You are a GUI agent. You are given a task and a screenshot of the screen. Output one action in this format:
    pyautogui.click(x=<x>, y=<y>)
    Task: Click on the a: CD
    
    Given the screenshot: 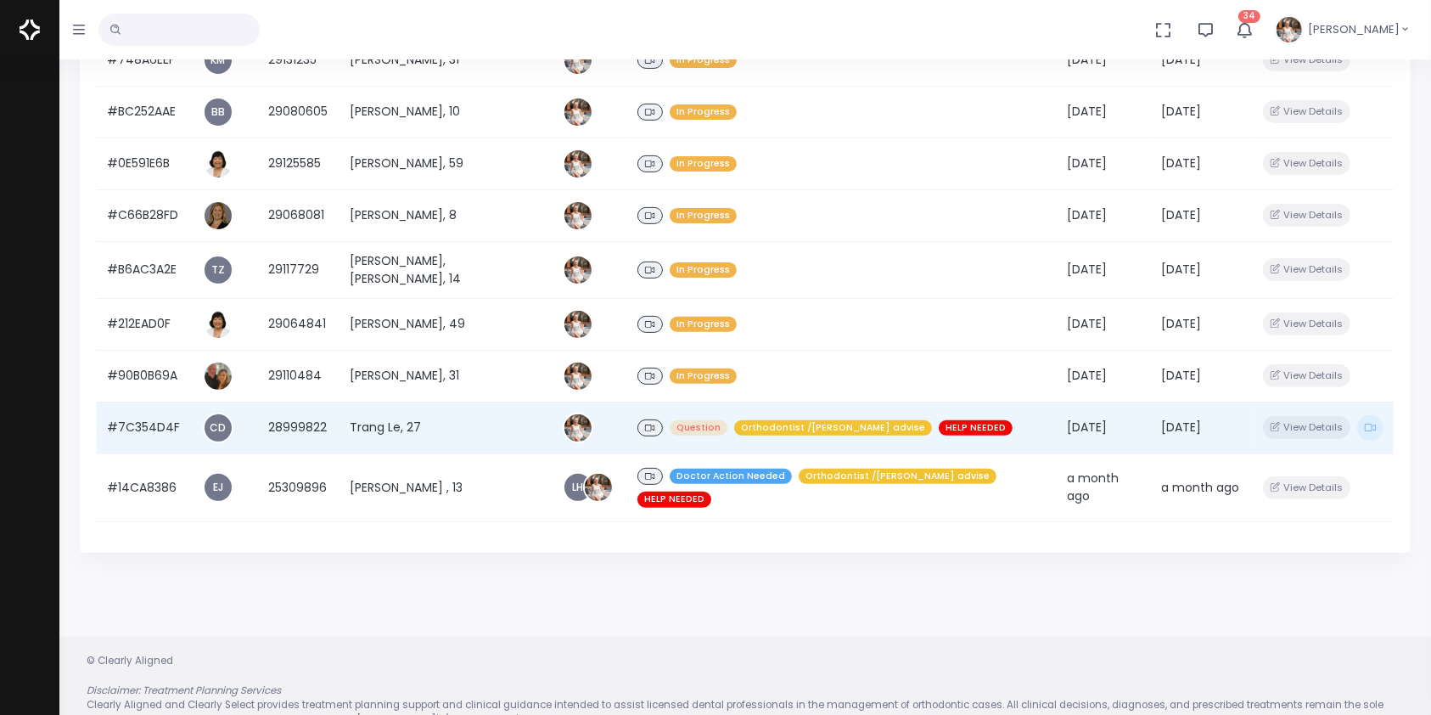 What is the action you would take?
    pyautogui.click(x=218, y=428)
    